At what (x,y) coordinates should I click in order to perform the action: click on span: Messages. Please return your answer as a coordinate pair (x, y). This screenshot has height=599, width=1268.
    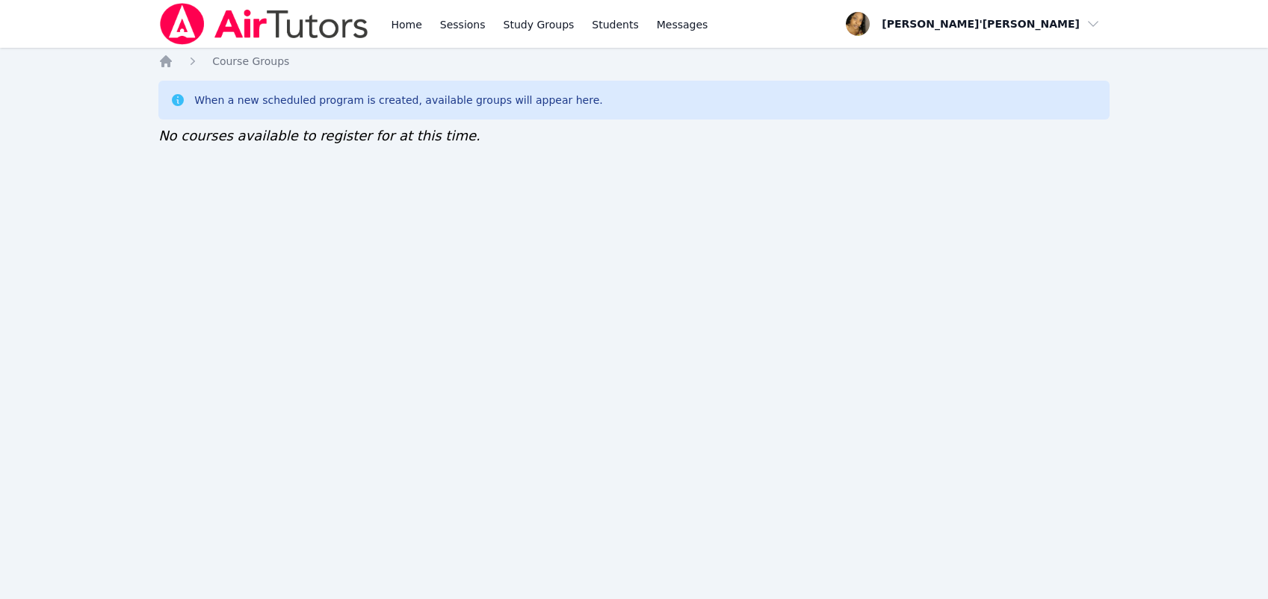
    Looking at the image, I should click on (682, 25).